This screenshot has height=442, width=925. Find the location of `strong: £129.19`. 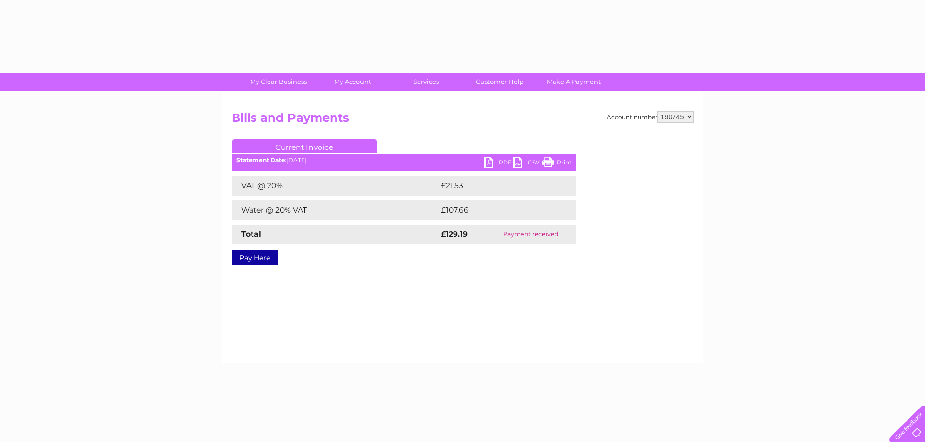

strong: £129.19 is located at coordinates (454, 234).